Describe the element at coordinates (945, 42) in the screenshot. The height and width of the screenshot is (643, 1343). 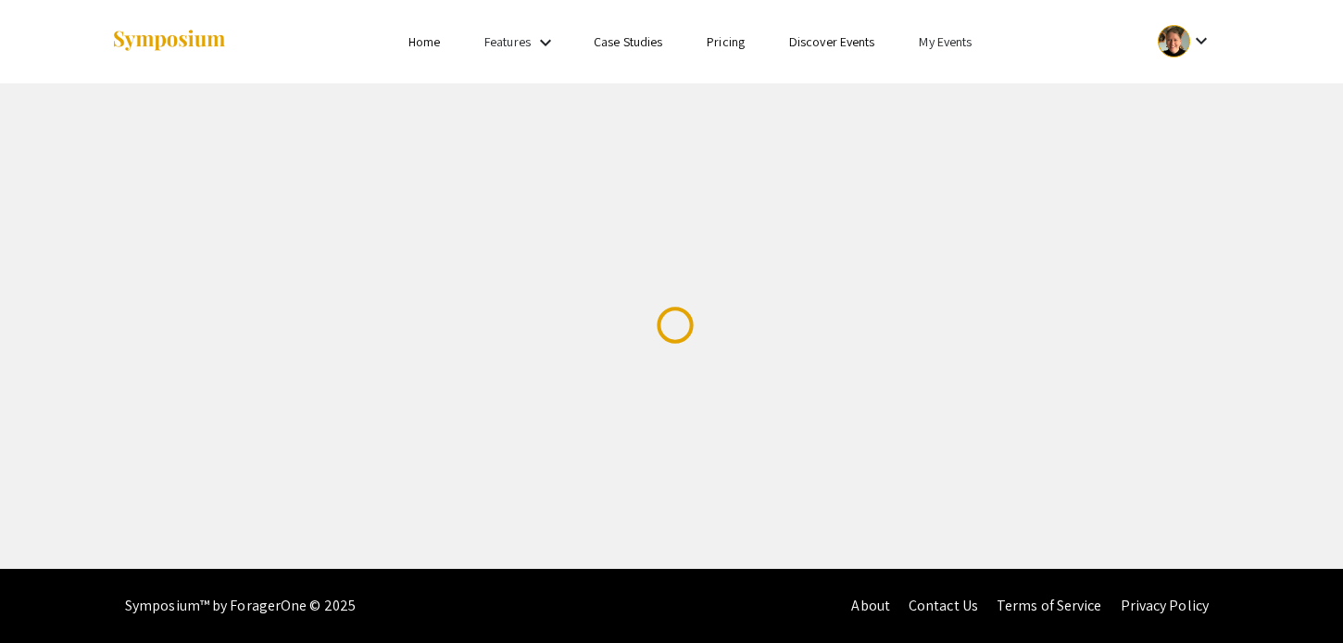
I see `a: My Events` at that location.